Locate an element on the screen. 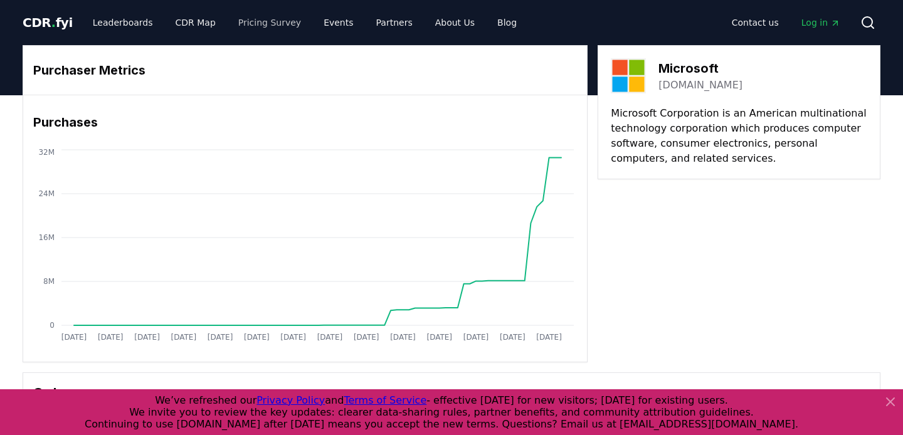 Image resolution: width=903 pixels, height=435 pixels. a: Blog is located at coordinates (507, 23).